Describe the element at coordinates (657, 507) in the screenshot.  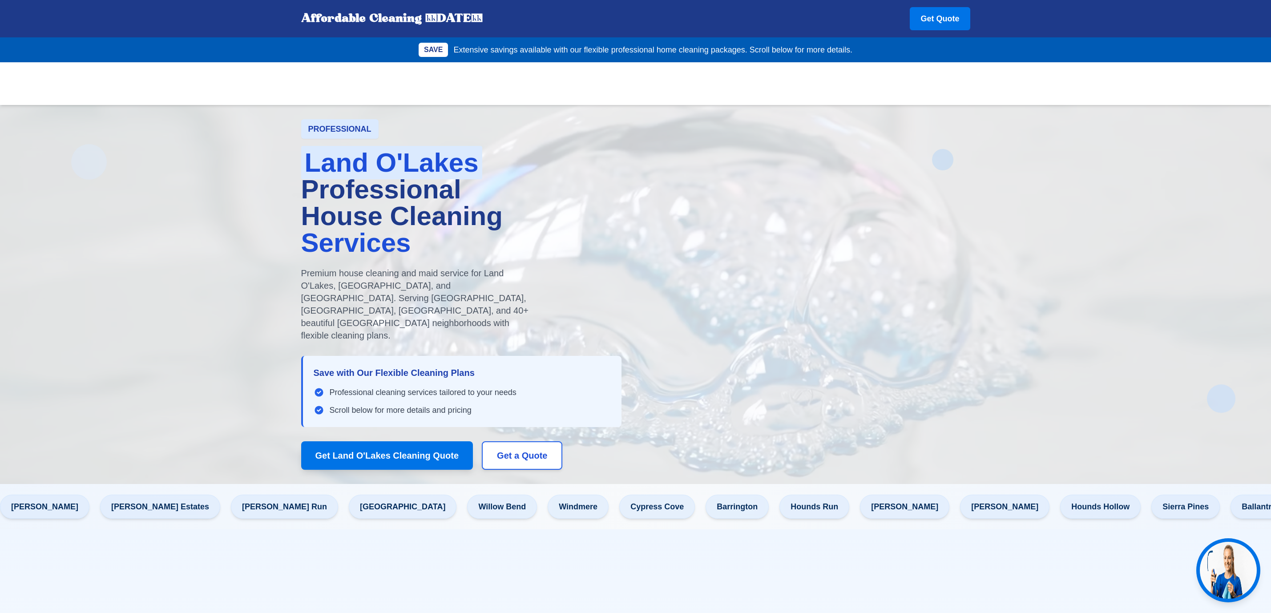
I see `span: Cypress Cove` at that location.